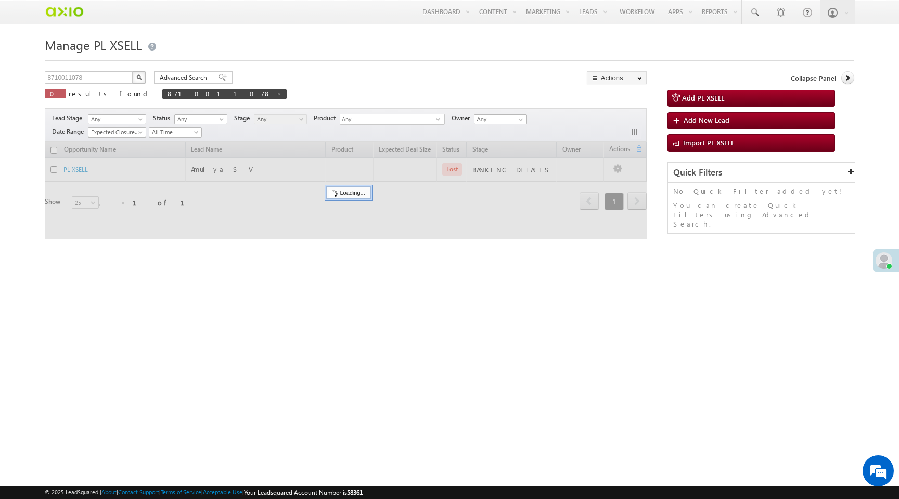 The image size is (899, 499). I want to click on span: 8710011078, so click(219, 93).